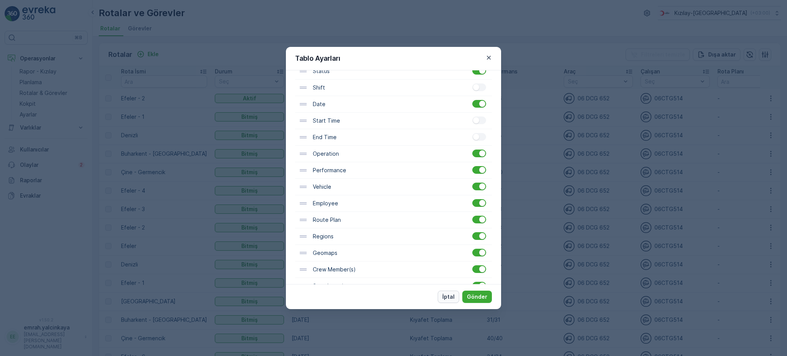  Describe the element at coordinates (318, 88) in the screenshot. I see `p: Shift` at that location.